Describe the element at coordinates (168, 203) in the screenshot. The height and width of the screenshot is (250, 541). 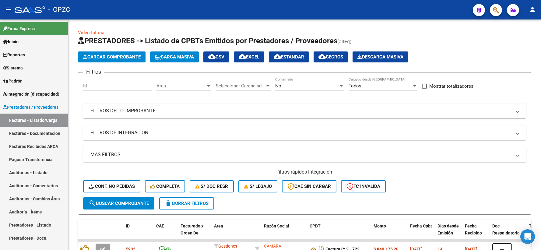
I see `mat-icon: delete` at that location.